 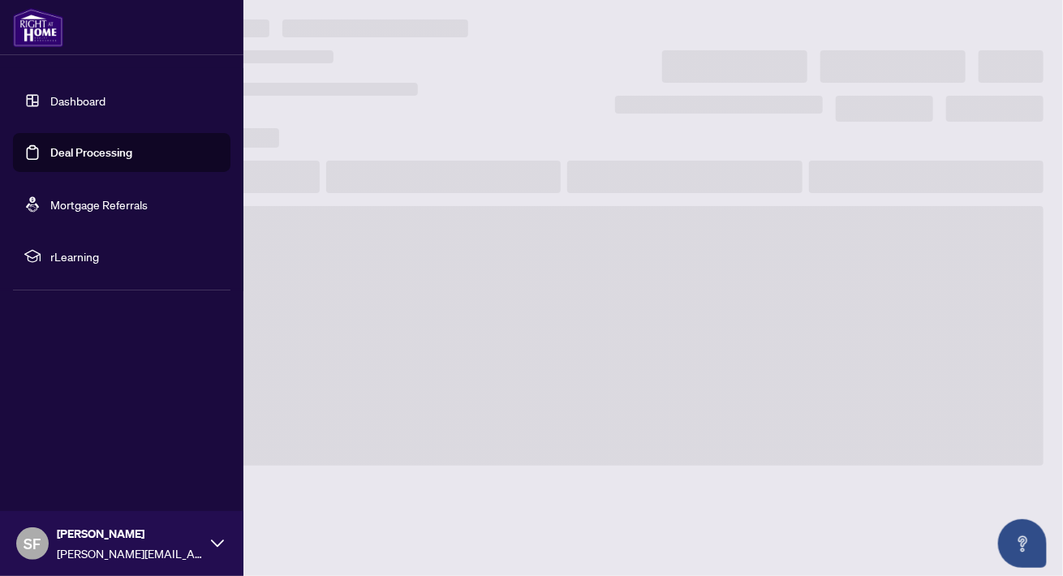 What do you see at coordinates (99, 204) in the screenshot?
I see `a: Mortgage Referrals` at bounding box center [99, 204].